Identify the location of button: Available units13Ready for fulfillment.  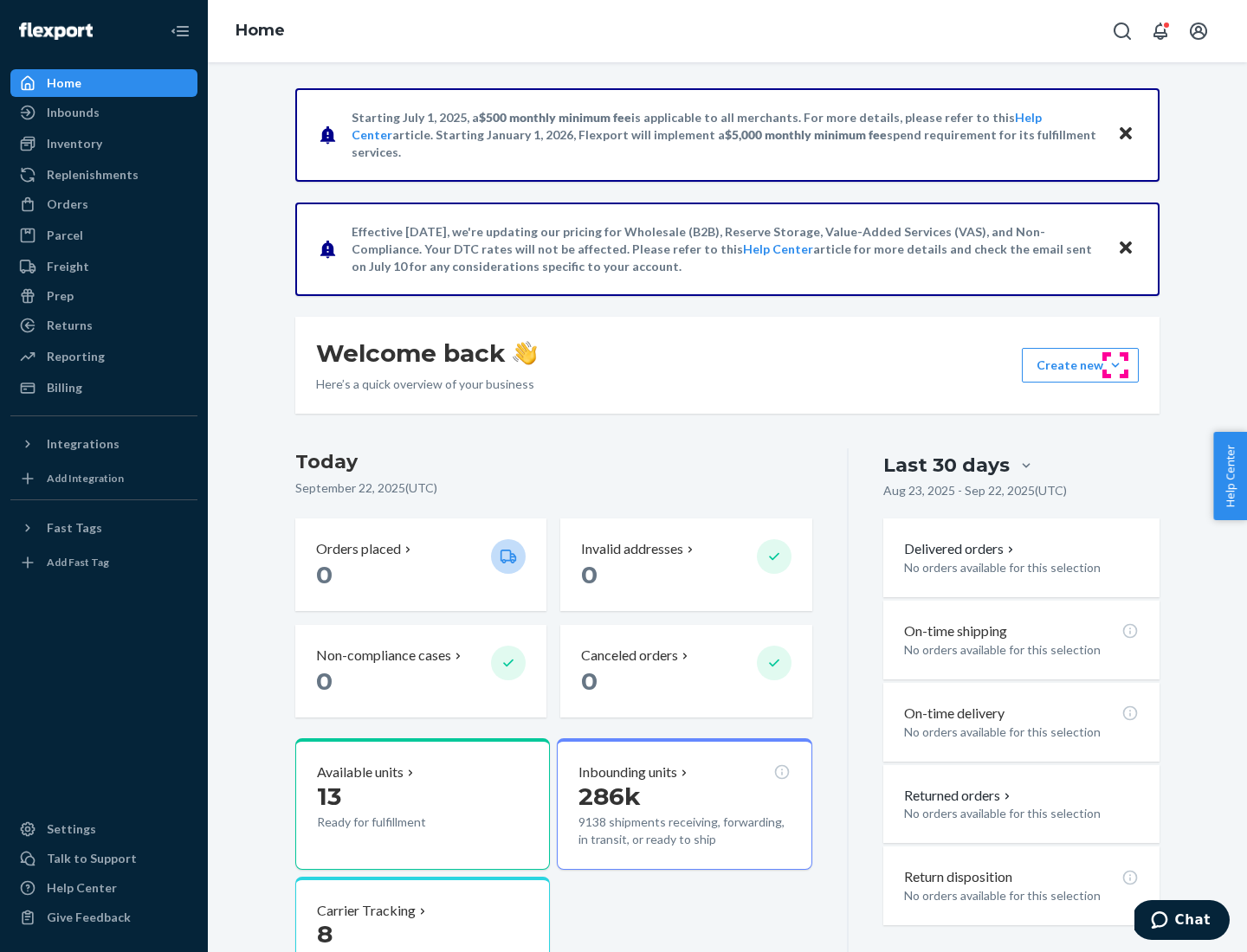
(422, 804).